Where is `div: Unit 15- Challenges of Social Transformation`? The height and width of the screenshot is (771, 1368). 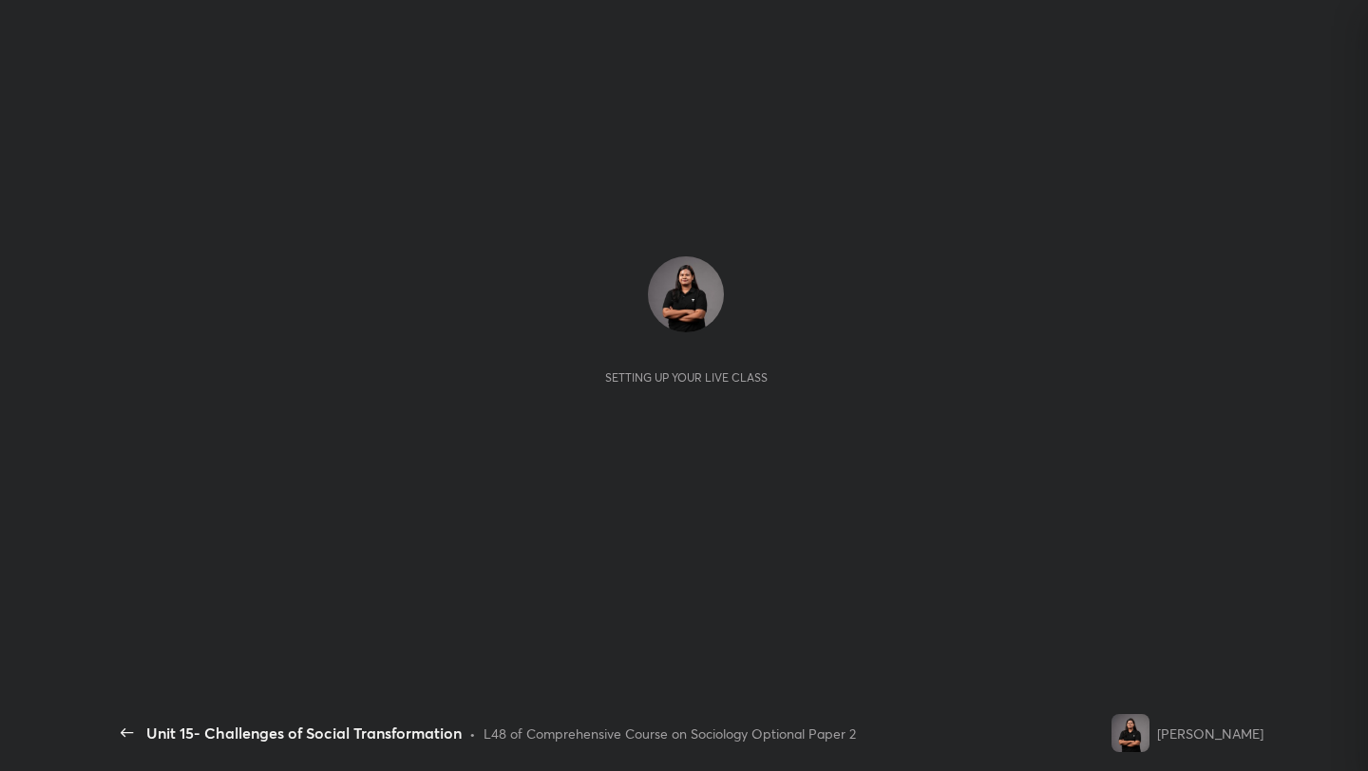
div: Unit 15- Challenges of Social Transformation is located at coordinates (304, 733).